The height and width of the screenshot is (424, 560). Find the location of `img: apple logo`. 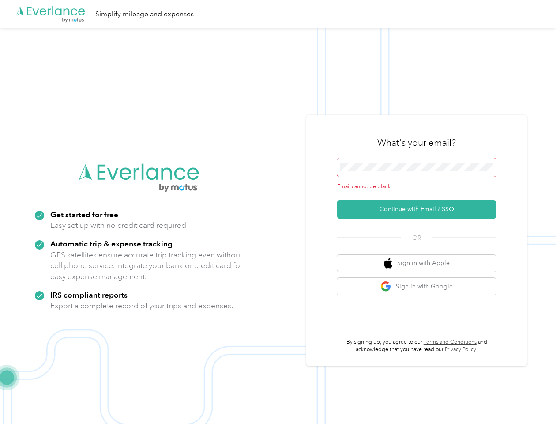

img: apple logo is located at coordinates (388, 263).